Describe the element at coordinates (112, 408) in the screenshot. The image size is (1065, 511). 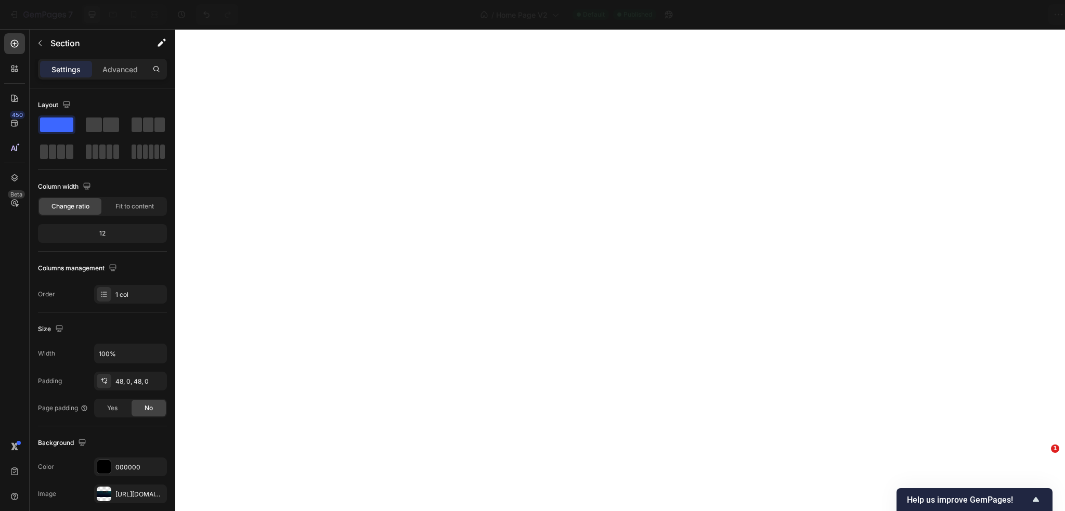
I see `span: Yes` at that location.